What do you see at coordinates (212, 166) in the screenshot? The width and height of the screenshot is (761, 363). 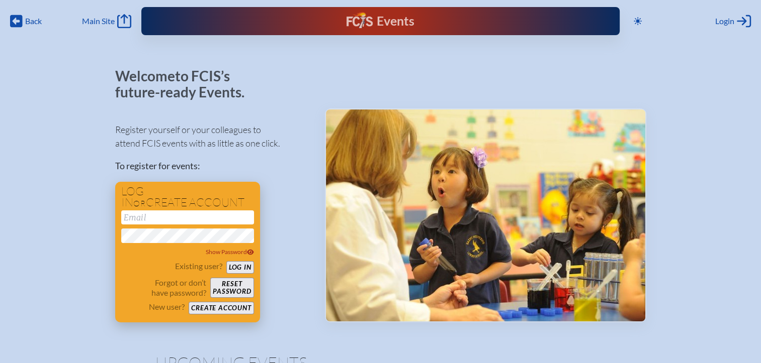 I see `p: To register for events:` at bounding box center [212, 166].